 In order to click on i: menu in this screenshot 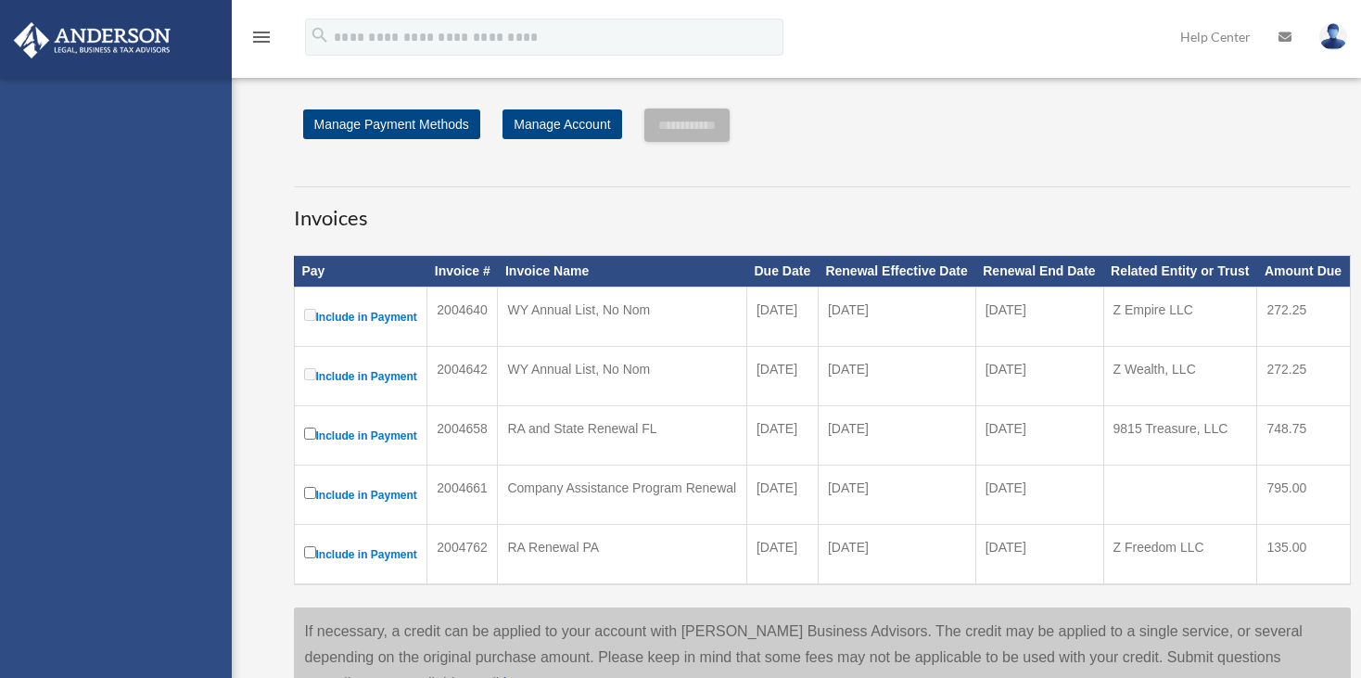, I will do `click(261, 37)`.